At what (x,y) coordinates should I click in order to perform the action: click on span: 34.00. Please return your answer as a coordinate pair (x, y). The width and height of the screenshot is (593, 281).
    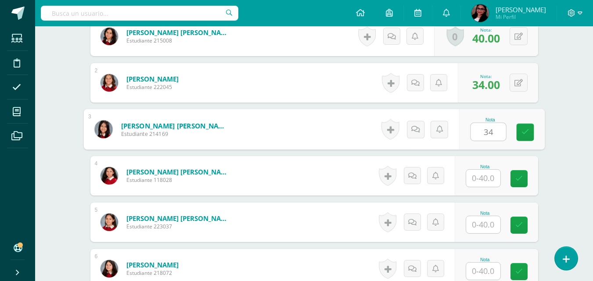
    Looking at the image, I should click on (486, 85).